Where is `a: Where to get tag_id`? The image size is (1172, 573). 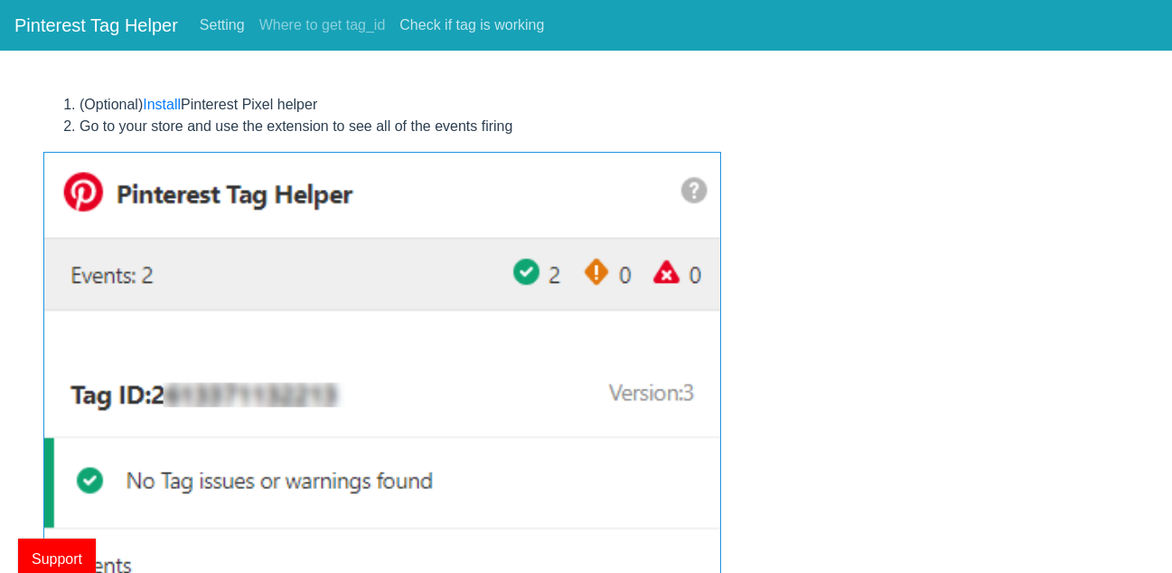
a: Where to get tag_id is located at coordinates (323, 25).